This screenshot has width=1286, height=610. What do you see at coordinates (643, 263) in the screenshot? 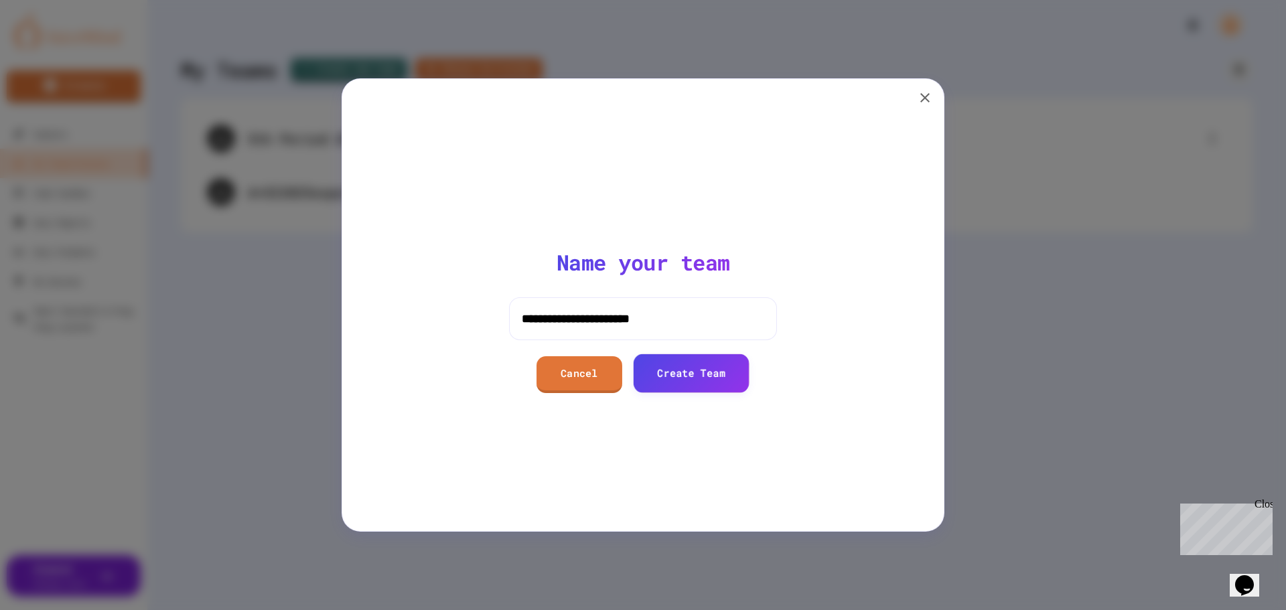
I see `h4: Name your team` at bounding box center [643, 263].